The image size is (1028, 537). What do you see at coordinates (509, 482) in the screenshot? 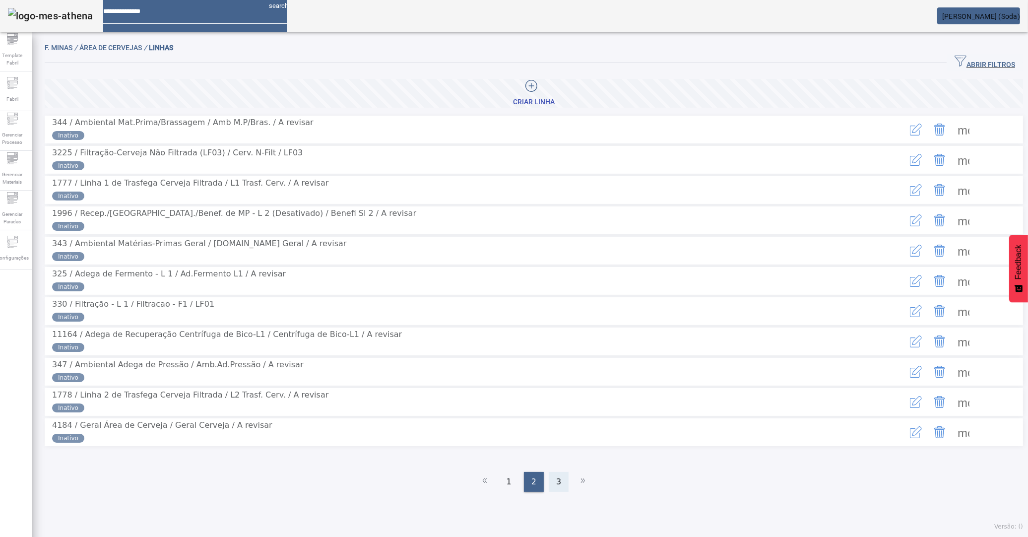
I see `span: 1` at bounding box center [509, 482].